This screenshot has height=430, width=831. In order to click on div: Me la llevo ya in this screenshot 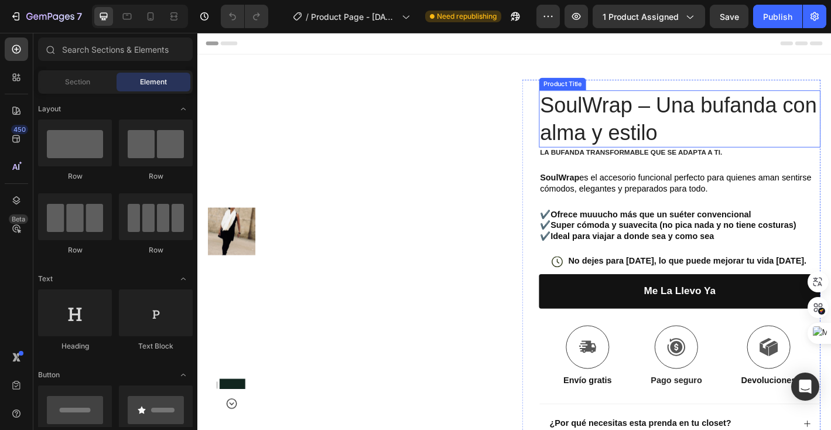, I will do `click(535, 286)`.